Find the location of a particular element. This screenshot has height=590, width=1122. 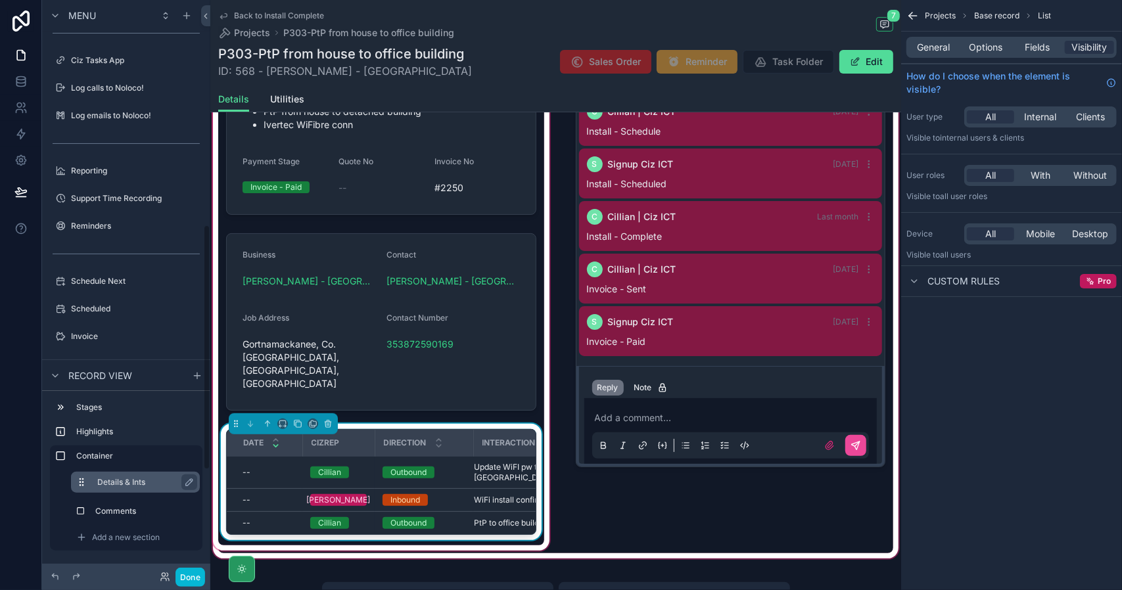

label: Log calls to Noloco! is located at coordinates (135, 88).